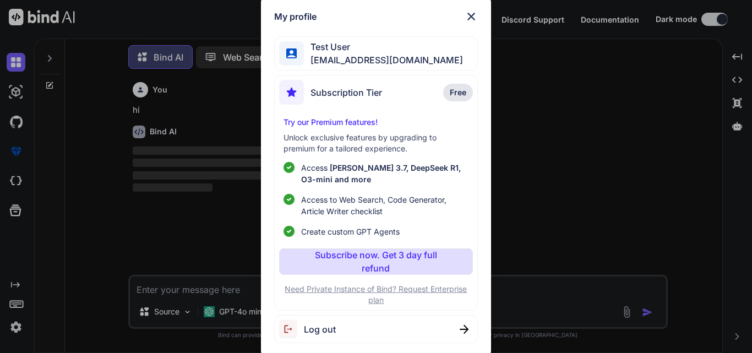 Image resolution: width=752 pixels, height=353 pixels. I want to click on span: Log out, so click(320, 329).